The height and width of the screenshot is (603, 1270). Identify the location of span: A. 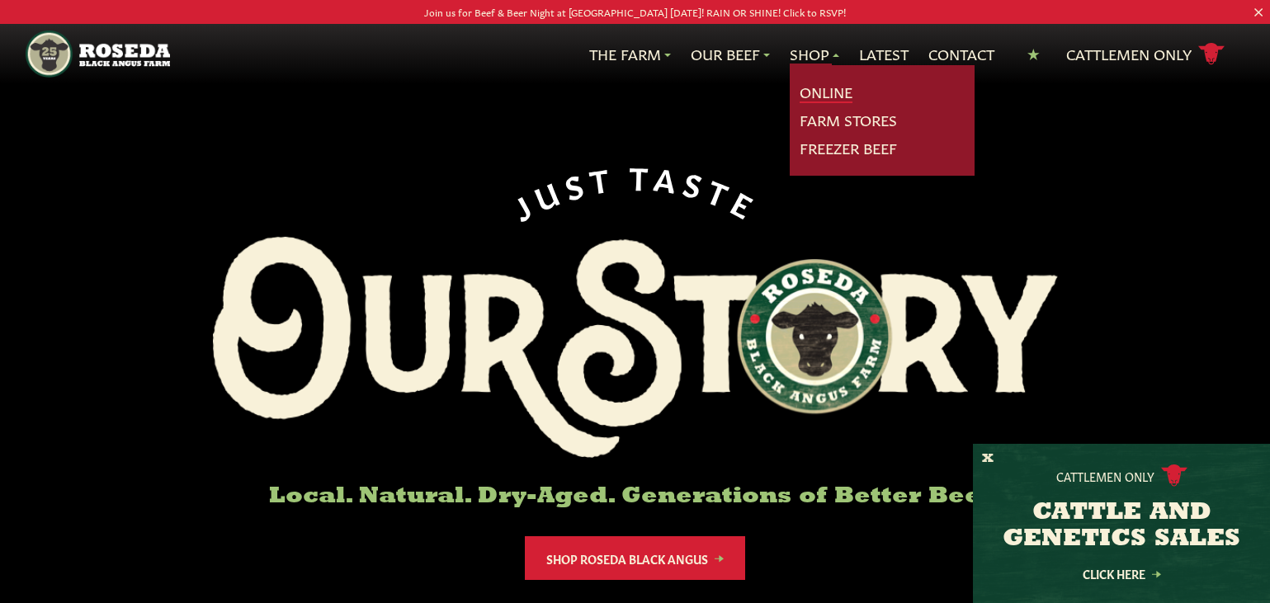
(668, 177).